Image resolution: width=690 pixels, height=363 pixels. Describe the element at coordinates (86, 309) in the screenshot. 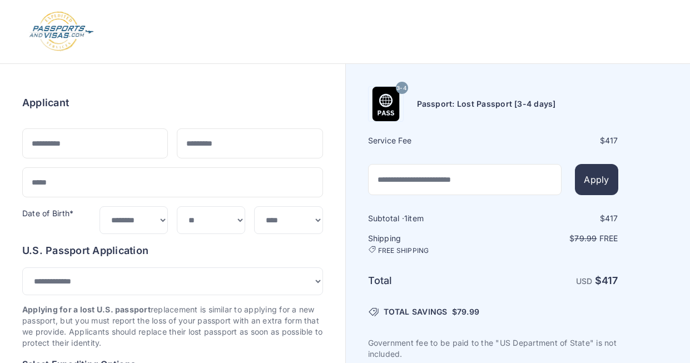

I see `strong: Applying for a lost U.S. passport` at that location.